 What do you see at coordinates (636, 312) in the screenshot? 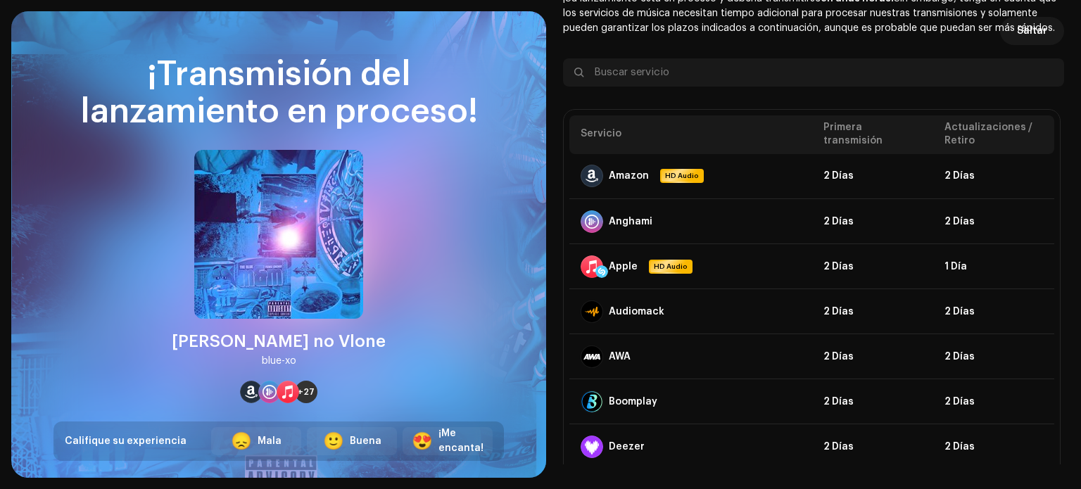
I see `div: Audiomack` at bounding box center [636, 312].